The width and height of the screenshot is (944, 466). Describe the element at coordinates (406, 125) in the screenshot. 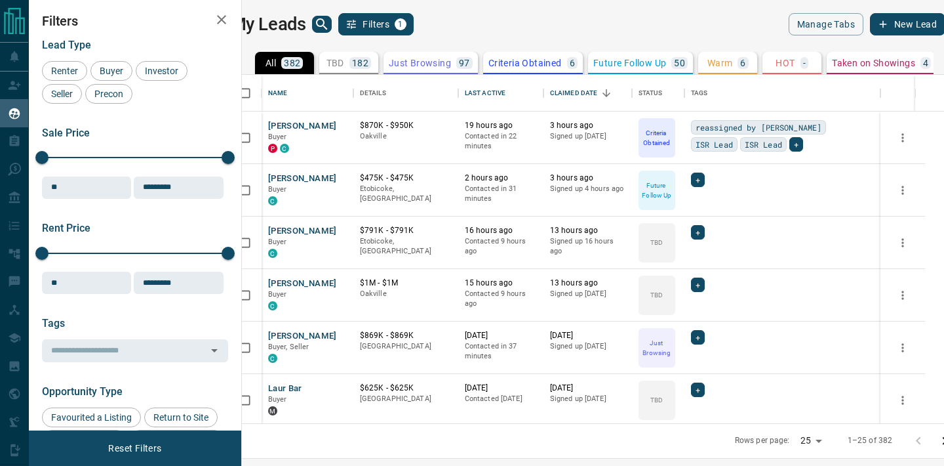

I see `p: $870K - $950K` at that location.